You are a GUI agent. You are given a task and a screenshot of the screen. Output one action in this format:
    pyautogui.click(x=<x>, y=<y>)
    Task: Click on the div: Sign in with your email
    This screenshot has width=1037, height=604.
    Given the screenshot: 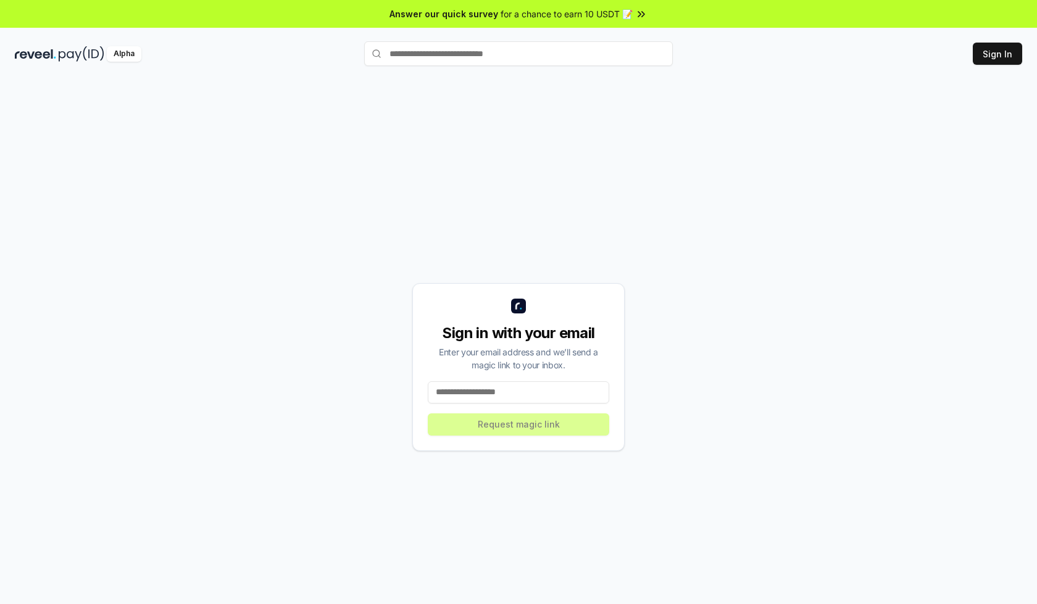 What is the action you would take?
    pyautogui.click(x=519, y=333)
    